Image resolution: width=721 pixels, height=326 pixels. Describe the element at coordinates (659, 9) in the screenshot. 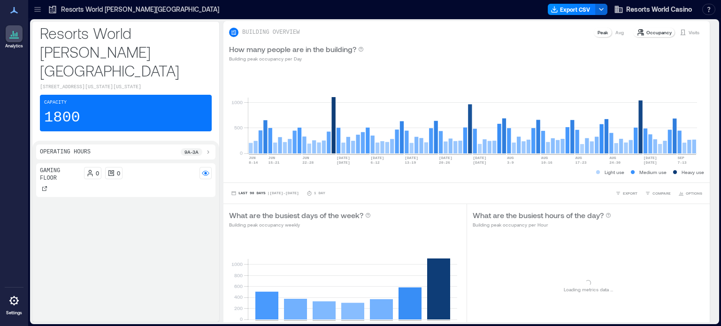

I see `span: Resorts World Casino` at that location.